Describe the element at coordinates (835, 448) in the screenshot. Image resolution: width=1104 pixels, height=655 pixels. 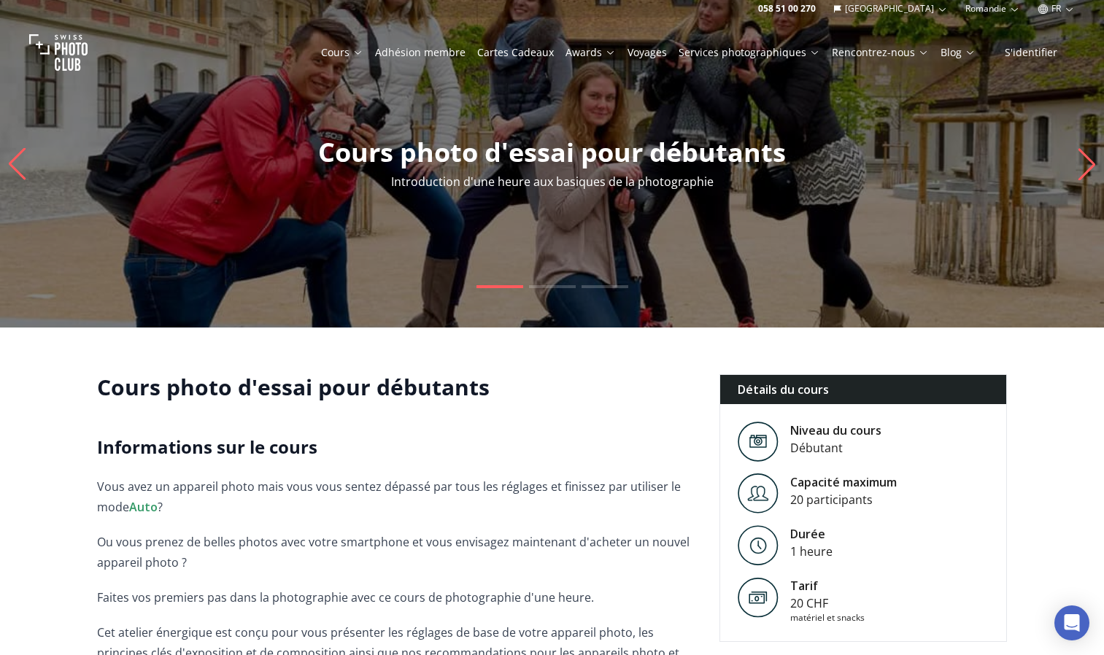
I see `div: Débutant` at that location.